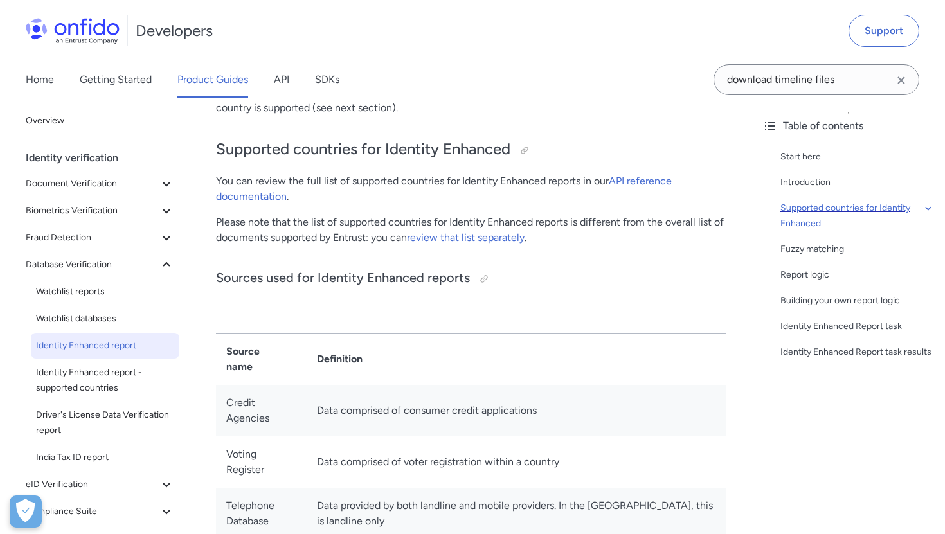  I want to click on a: Support, so click(884, 31).